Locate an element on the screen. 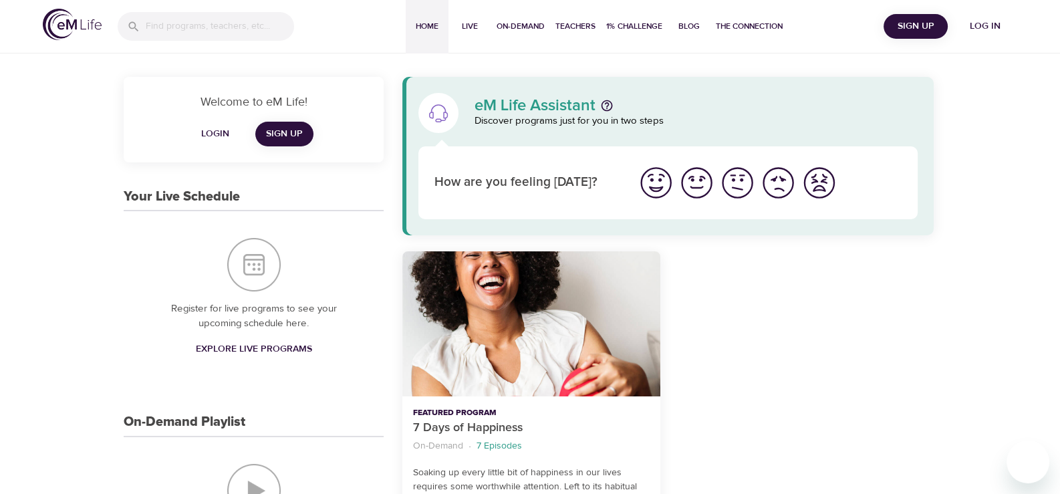 This screenshot has height=494, width=1060. span: Blog is located at coordinates (689, 26).